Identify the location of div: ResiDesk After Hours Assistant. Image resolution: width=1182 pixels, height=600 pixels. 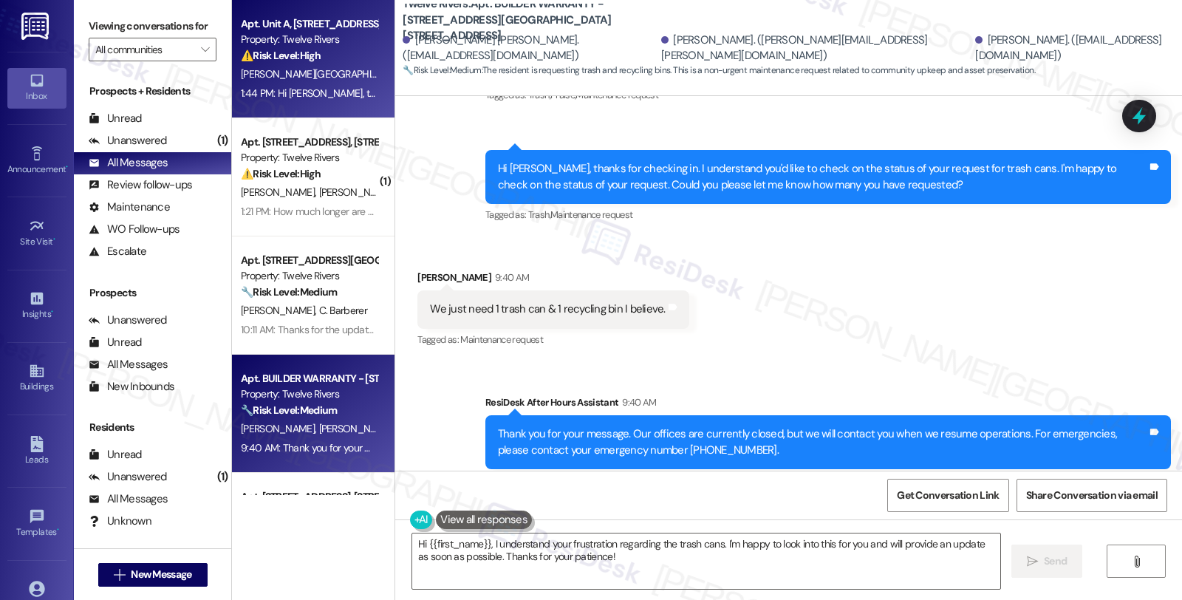
(828, 405).